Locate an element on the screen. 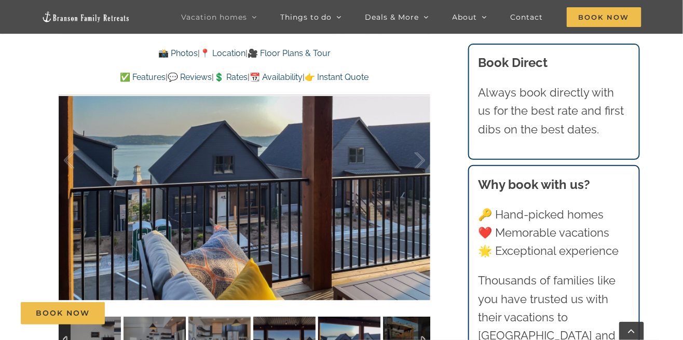 This screenshot has height=340, width=683. a: 📆 Availability is located at coordinates (277, 77).